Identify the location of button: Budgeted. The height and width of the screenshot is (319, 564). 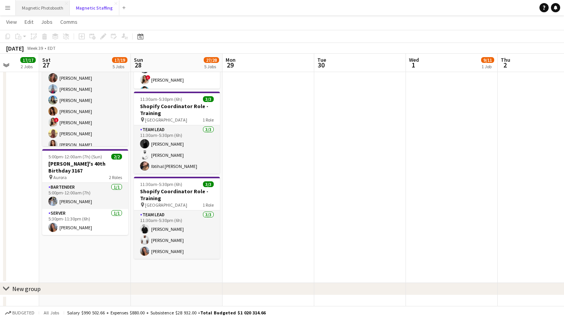
(20, 313).